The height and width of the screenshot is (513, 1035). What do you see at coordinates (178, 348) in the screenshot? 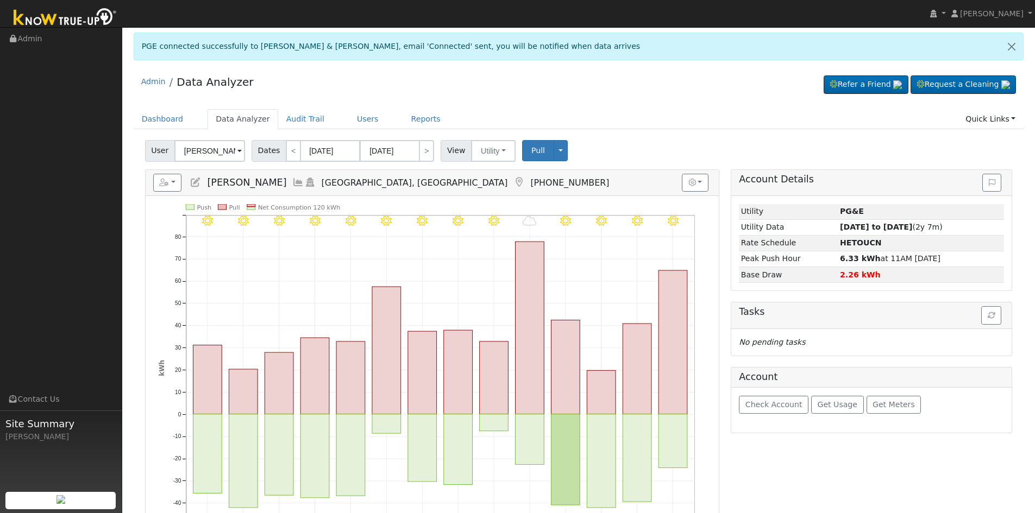
I see `text: 30` at bounding box center [178, 348].